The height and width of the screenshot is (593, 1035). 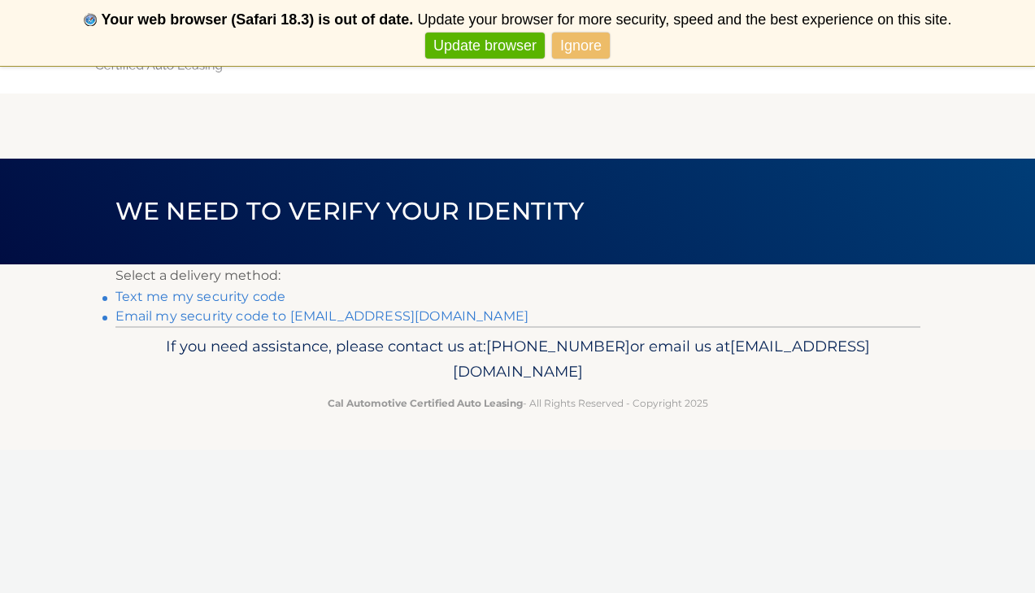 I want to click on p: - All Rights Reserved - Copyright 2025, so click(x=518, y=403).